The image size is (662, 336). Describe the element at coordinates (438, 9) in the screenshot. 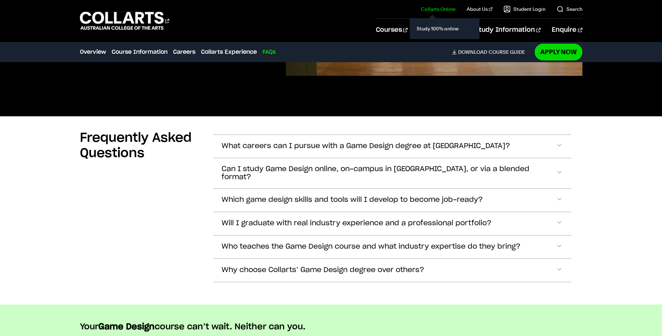

I see `a: Collarts Online` at that location.